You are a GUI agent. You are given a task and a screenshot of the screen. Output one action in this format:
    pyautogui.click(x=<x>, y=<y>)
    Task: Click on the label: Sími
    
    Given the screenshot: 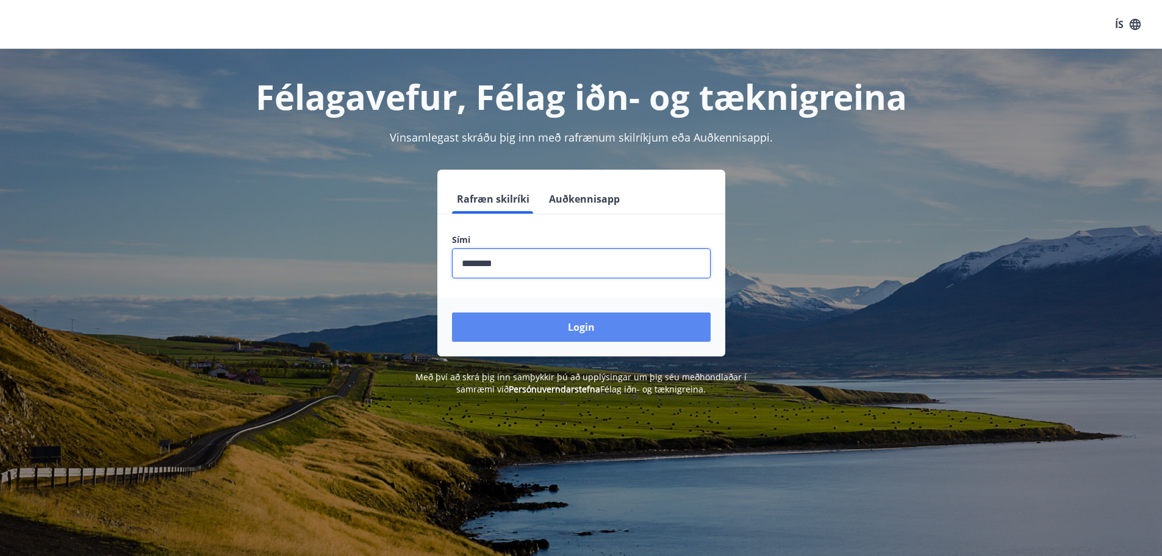 What is the action you would take?
    pyautogui.click(x=581, y=240)
    